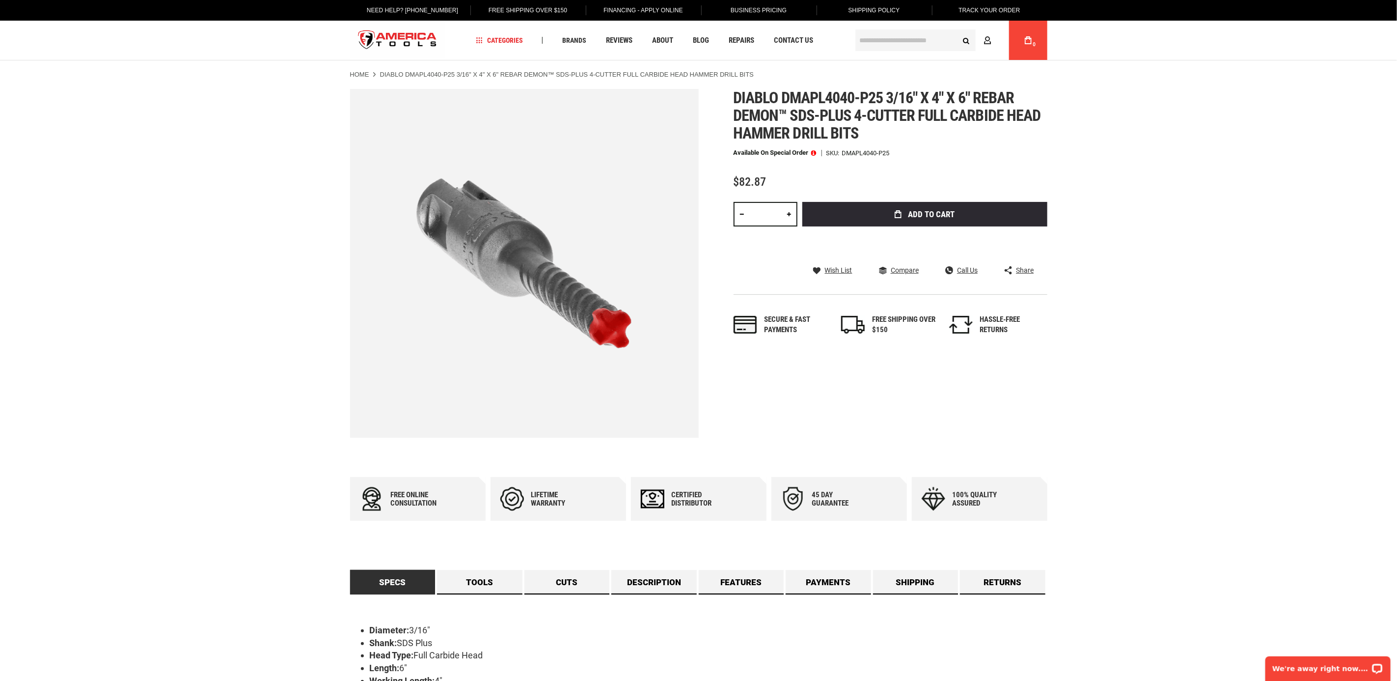  Describe the element at coordinates (839, 270) in the screenshot. I see `span: Wish List` at that location.